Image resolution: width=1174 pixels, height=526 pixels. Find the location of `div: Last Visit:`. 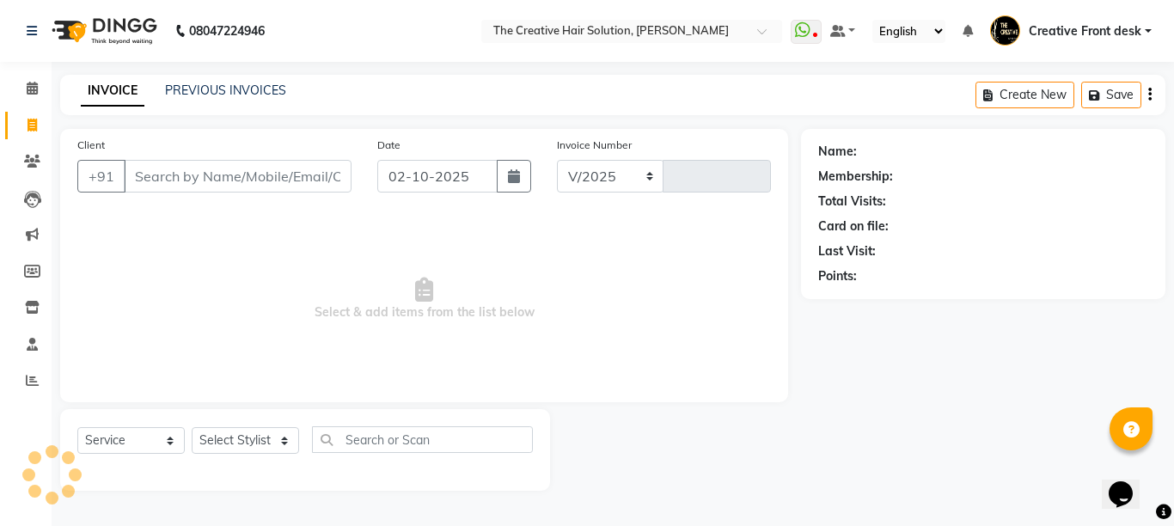

div: Last Visit: is located at coordinates (846, 251).